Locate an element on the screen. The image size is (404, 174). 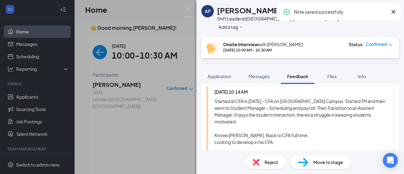
button: Trash is located at coordinates (381, 154).